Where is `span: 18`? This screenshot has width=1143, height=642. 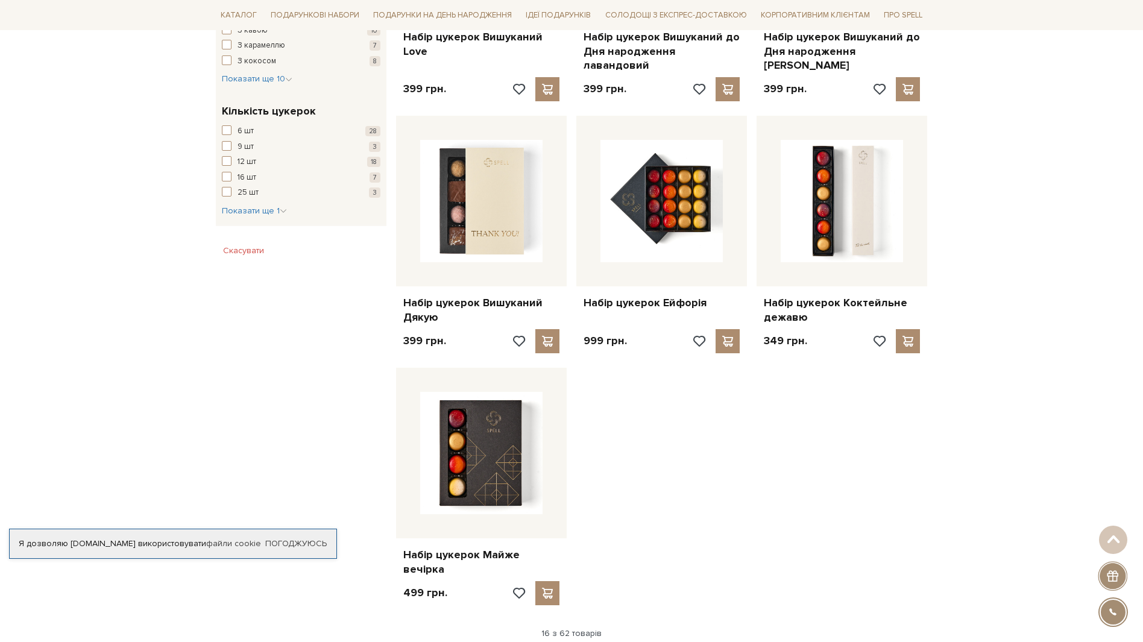
span: 18 is located at coordinates (374, 161).